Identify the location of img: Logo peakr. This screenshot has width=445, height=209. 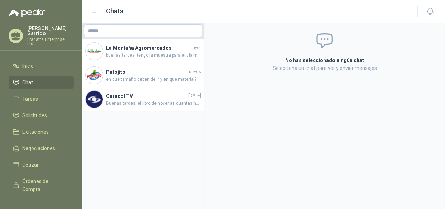
(27, 13).